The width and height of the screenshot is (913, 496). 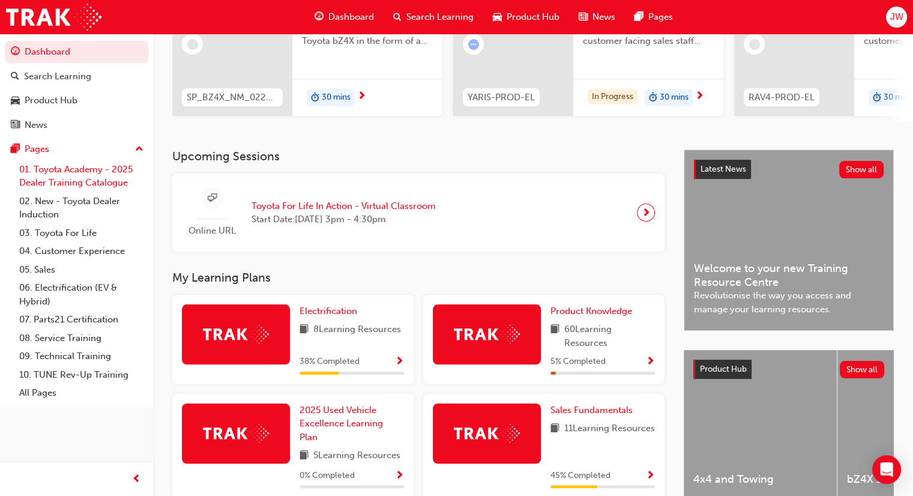 I want to click on a: 01. Toyota Academy - 2025 Dealer Training Catalogue, so click(x=81, y=176).